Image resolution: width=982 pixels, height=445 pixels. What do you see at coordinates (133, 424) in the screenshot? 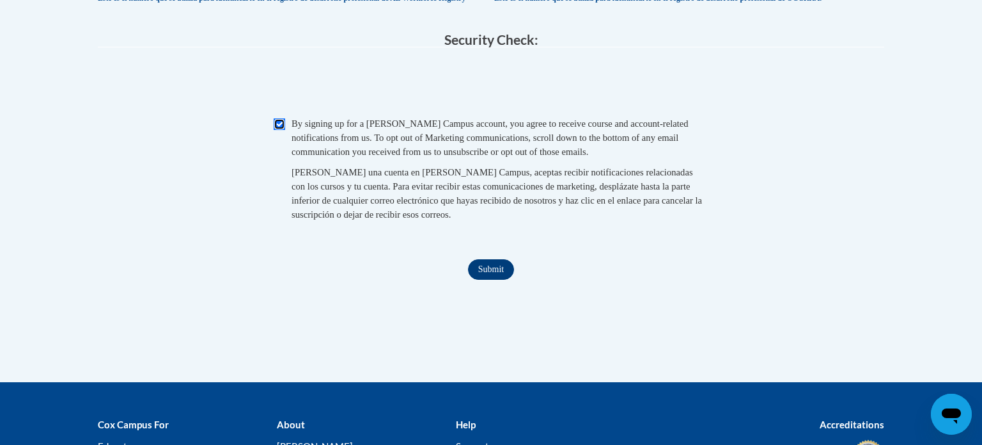
I see `b: Cox Campus For` at bounding box center [133, 424].